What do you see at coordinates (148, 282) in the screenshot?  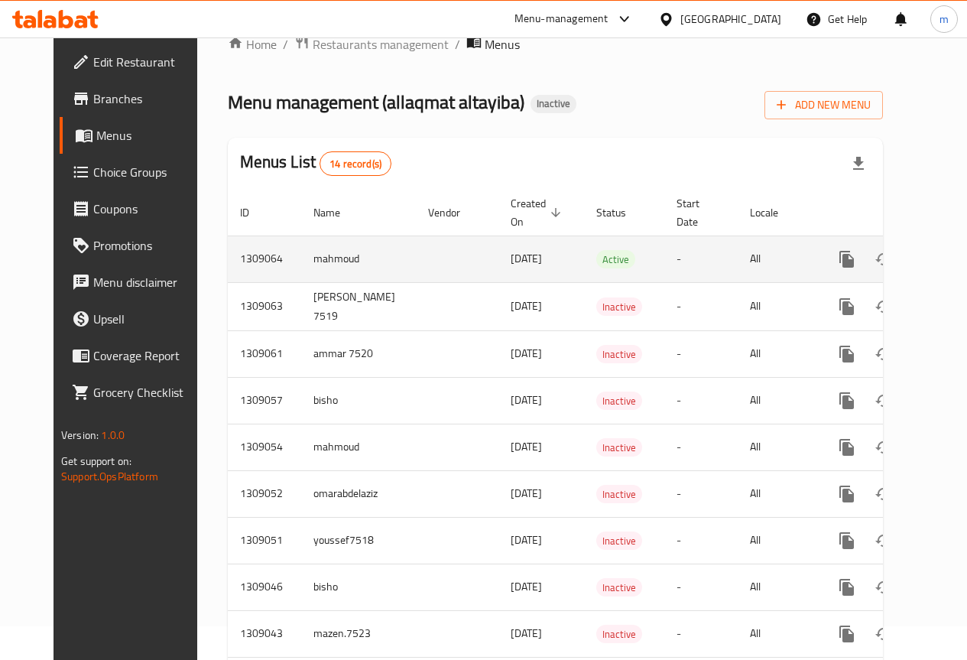 I see `span: Menu disclaimer` at bounding box center [148, 282].